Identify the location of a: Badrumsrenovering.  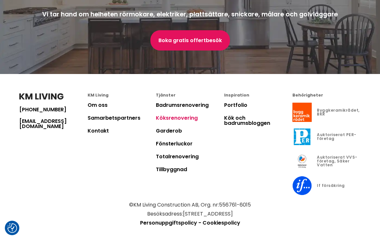
(182, 105).